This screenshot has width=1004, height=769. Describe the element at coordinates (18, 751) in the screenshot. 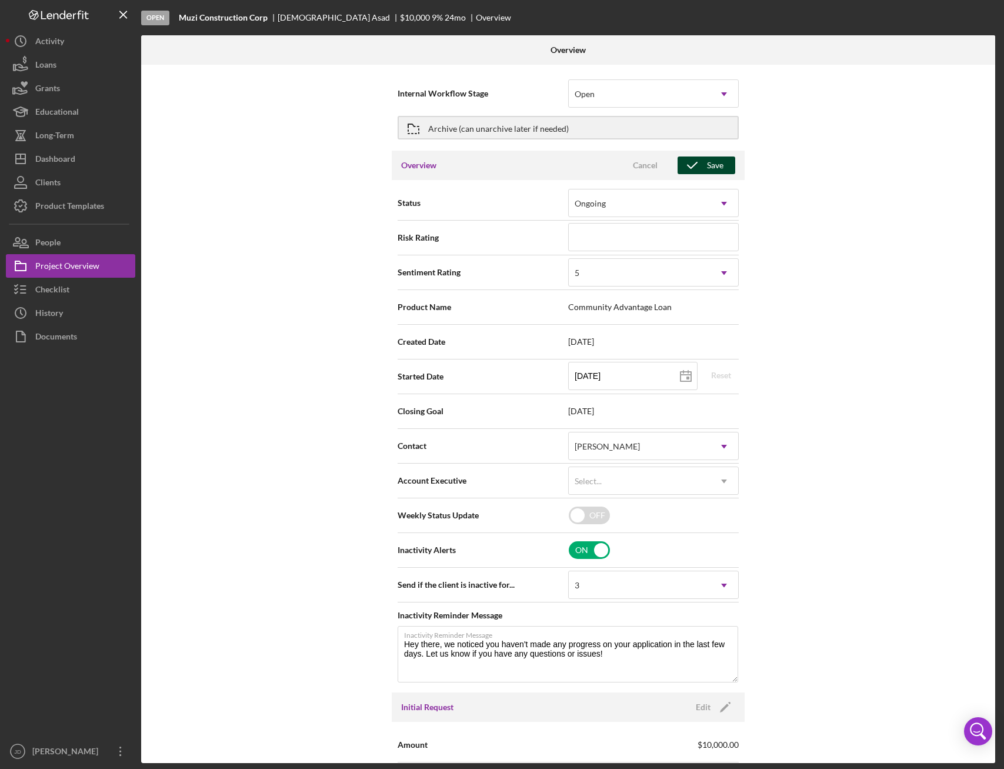

I see `text: JD` at that location.